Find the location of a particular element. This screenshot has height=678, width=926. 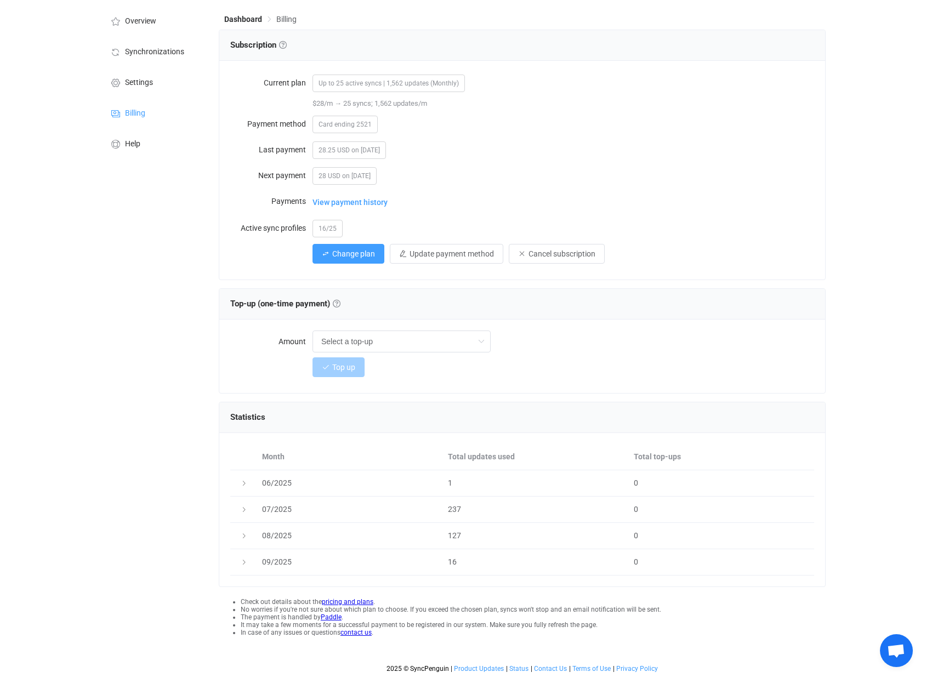

button: Change plan is located at coordinates (348, 254).